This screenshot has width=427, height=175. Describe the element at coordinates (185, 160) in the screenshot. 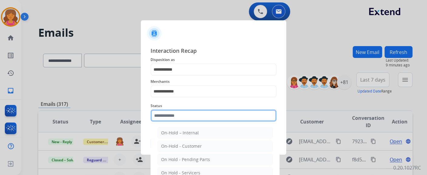

I see `div: On Hold - Pending Parts` at that location.